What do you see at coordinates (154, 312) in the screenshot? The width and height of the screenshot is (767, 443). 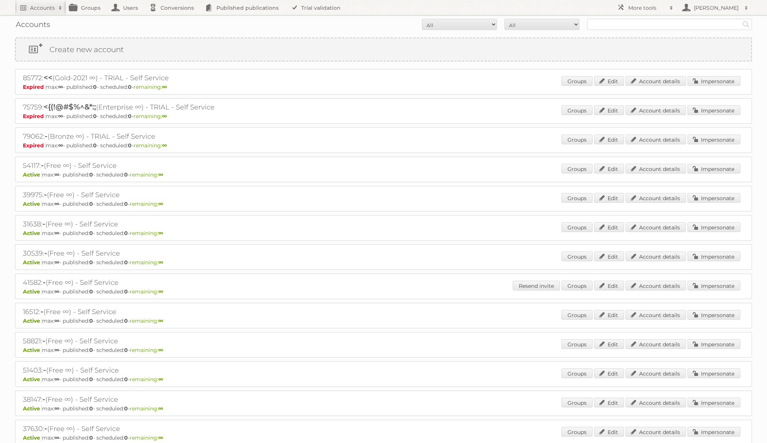 I see `h2: 16512: (Free ∞) - Self Service` at bounding box center [154, 312].